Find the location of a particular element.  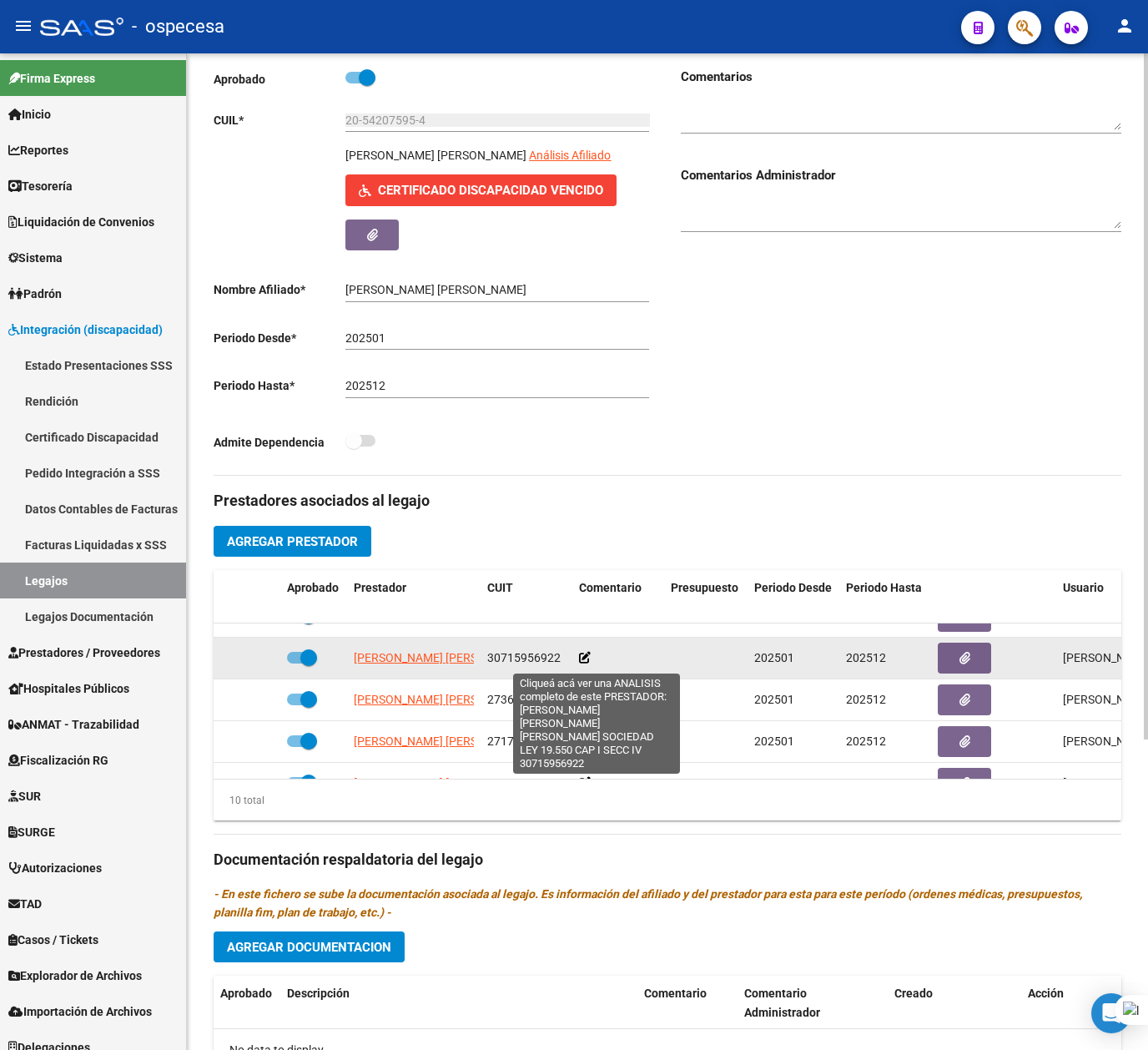

h3: Comentarios is located at coordinates (901, 77).